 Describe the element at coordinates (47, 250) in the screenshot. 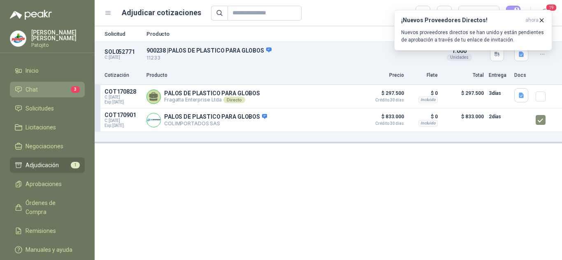

I see `a: Manuales y ayuda` at that location.